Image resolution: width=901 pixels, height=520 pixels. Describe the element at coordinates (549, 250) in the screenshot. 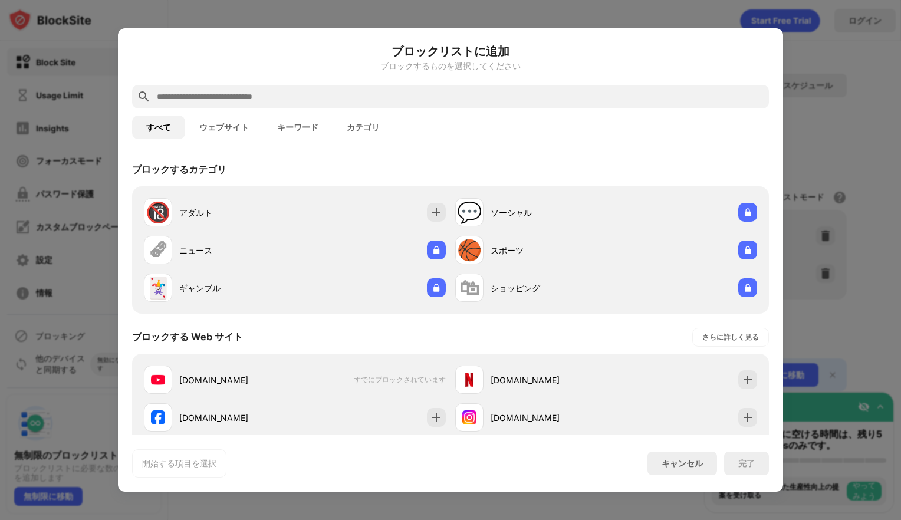

I see `div: スポーツ` at that location.